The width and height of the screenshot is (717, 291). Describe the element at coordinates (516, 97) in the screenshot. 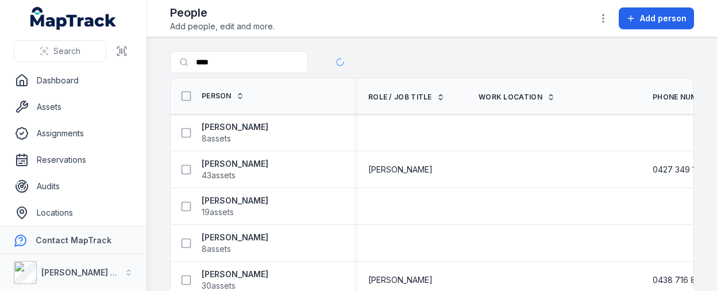

I see `a: Work Location` at that location.